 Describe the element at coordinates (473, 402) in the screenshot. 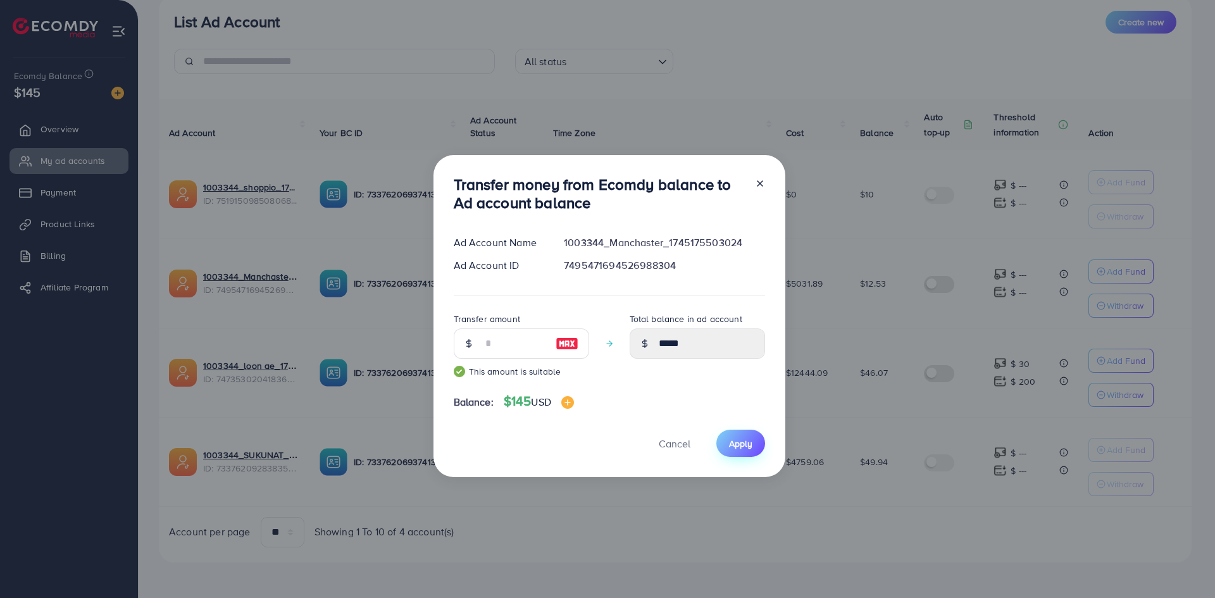

I see `span: Balance:` at that location.